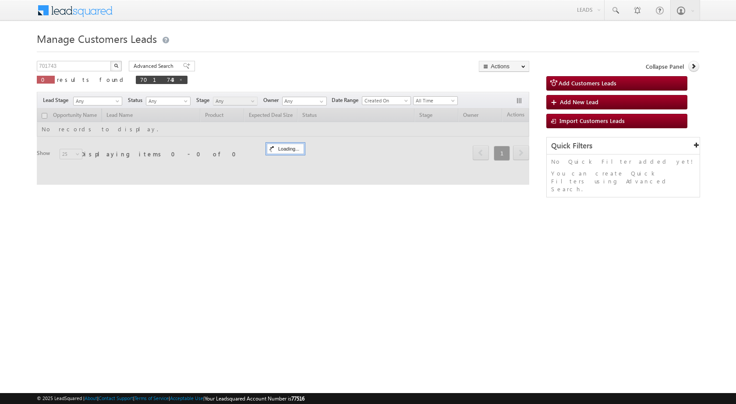 The image size is (736, 404). I want to click on input: Type to Search, so click(304, 101).